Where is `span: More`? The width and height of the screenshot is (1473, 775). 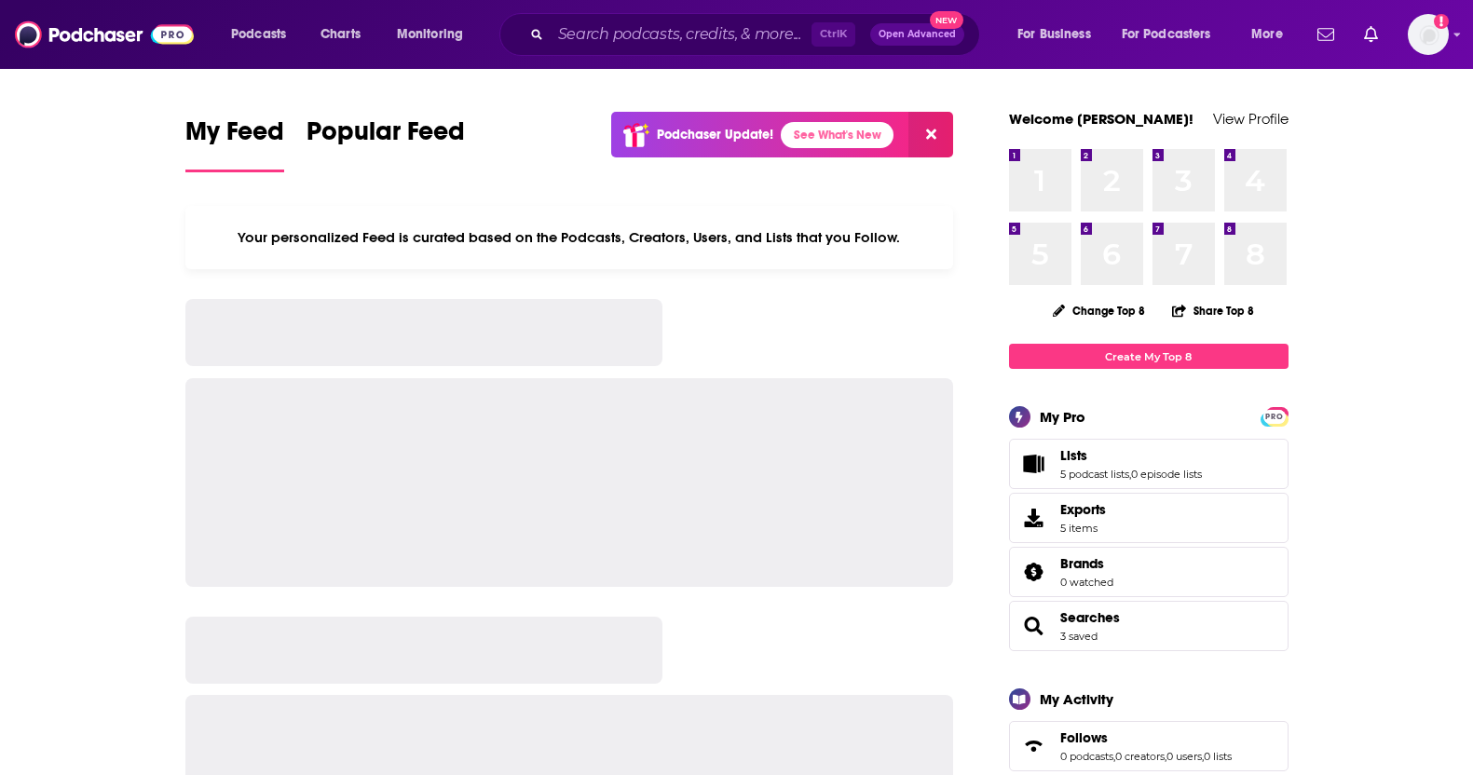 span: More is located at coordinates (1267, 34).